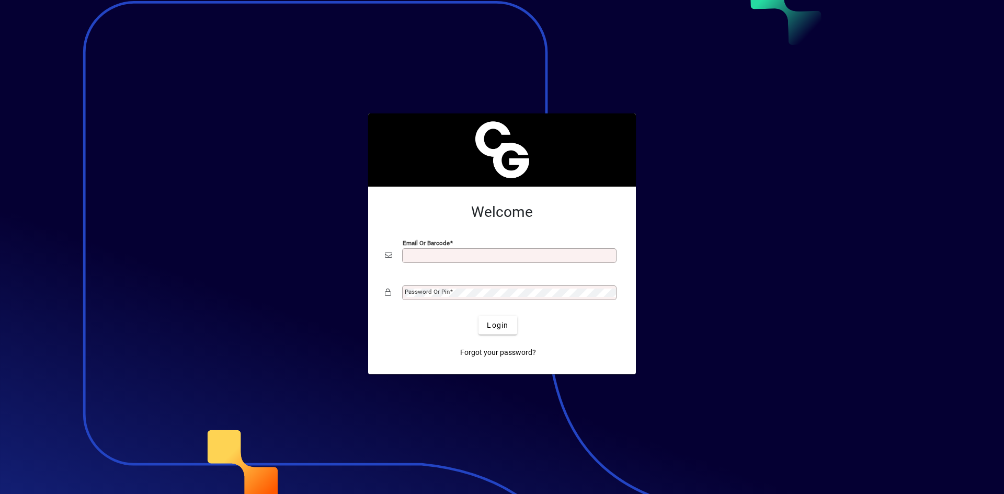  What do you see at coordinates (498, 353) in the screenshot?
I see `a: Forgot your password?` at bounding box center [498, 353].